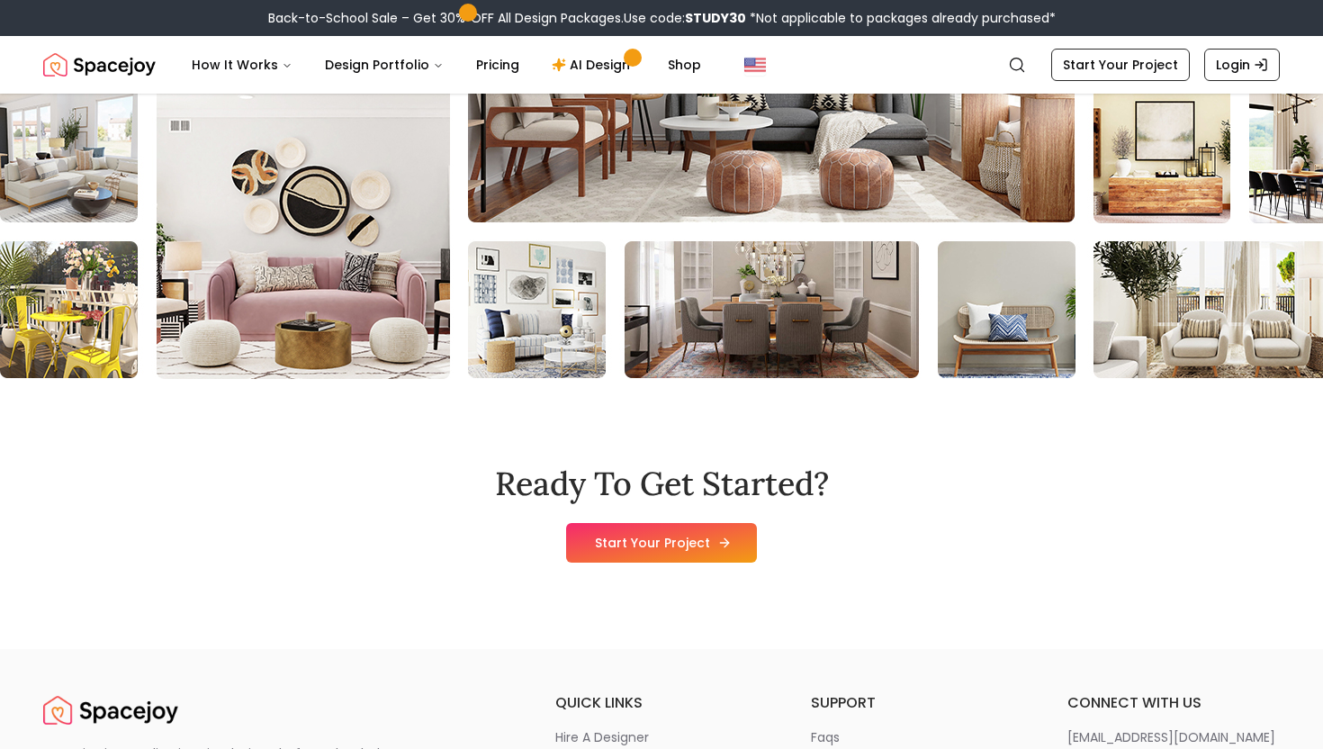  What do you see at coordinates (685, 18) in the screenshot?
I see `span: Use code:` at bounding box center [685, 18].